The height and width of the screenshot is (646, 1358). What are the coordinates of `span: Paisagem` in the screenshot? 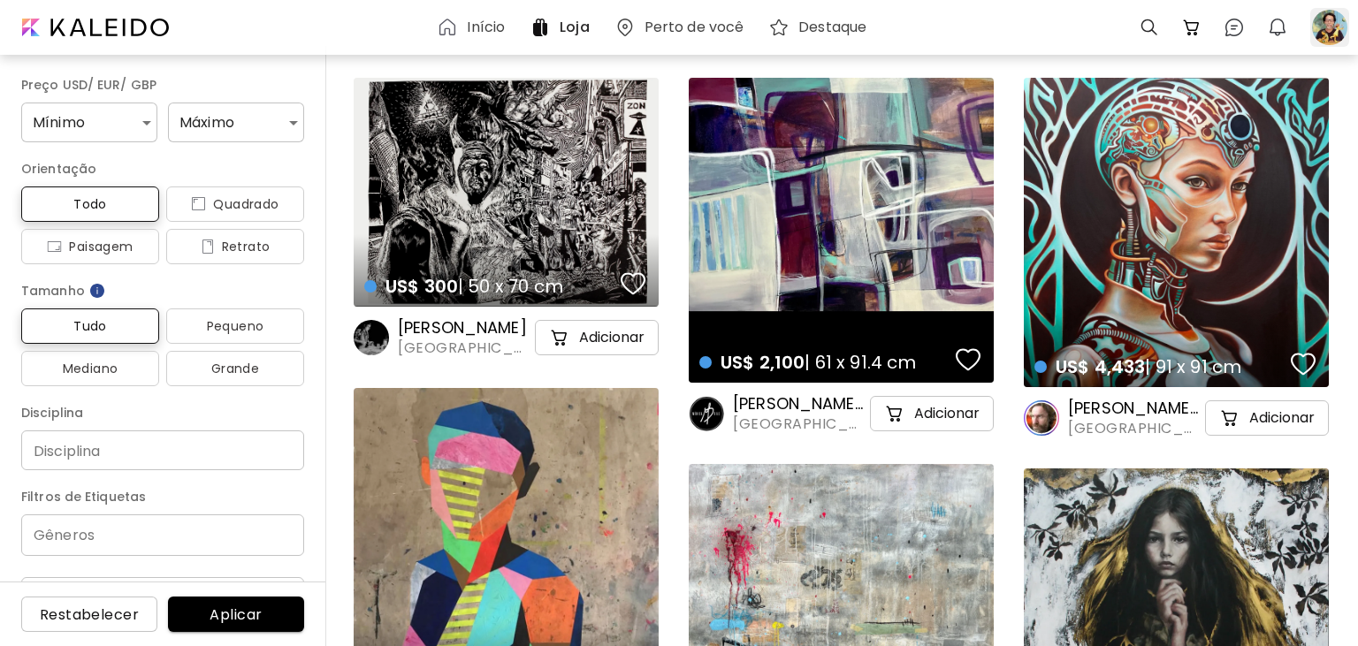 It's located at (90, 247).